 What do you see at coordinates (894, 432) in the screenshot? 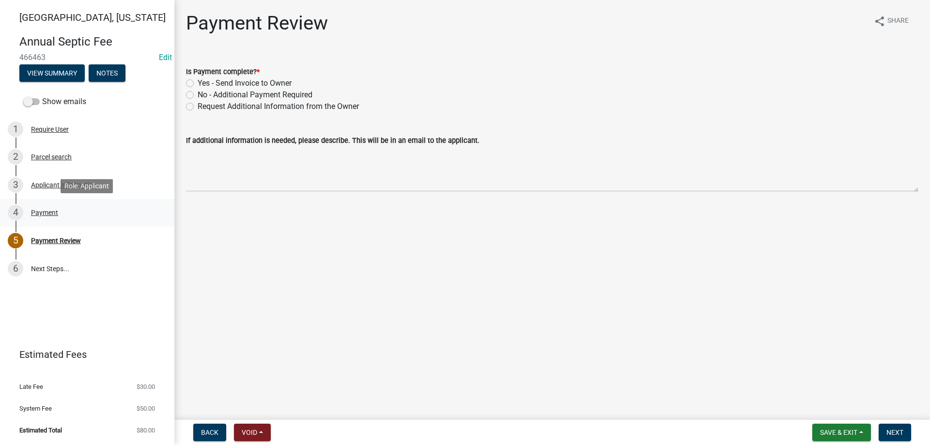
I see `button: Next` at bounding box center [894, 432].